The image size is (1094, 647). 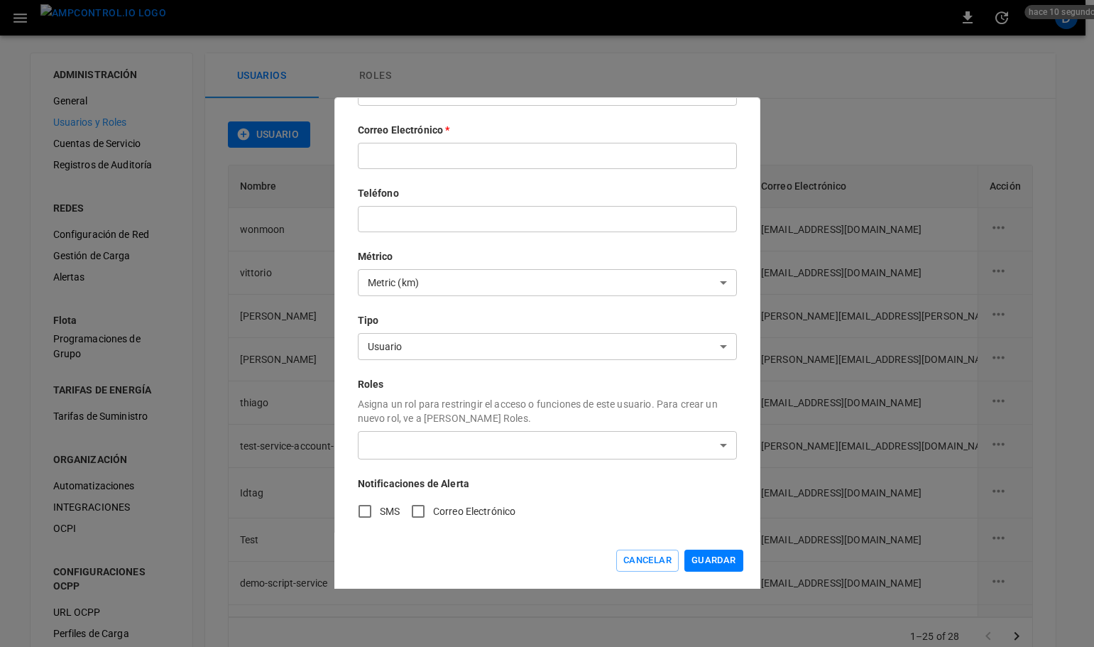 What do you see at coordinates (648, 560) in the screenshot?
I see `button: Cancelar` at bounding box center [648, 560].